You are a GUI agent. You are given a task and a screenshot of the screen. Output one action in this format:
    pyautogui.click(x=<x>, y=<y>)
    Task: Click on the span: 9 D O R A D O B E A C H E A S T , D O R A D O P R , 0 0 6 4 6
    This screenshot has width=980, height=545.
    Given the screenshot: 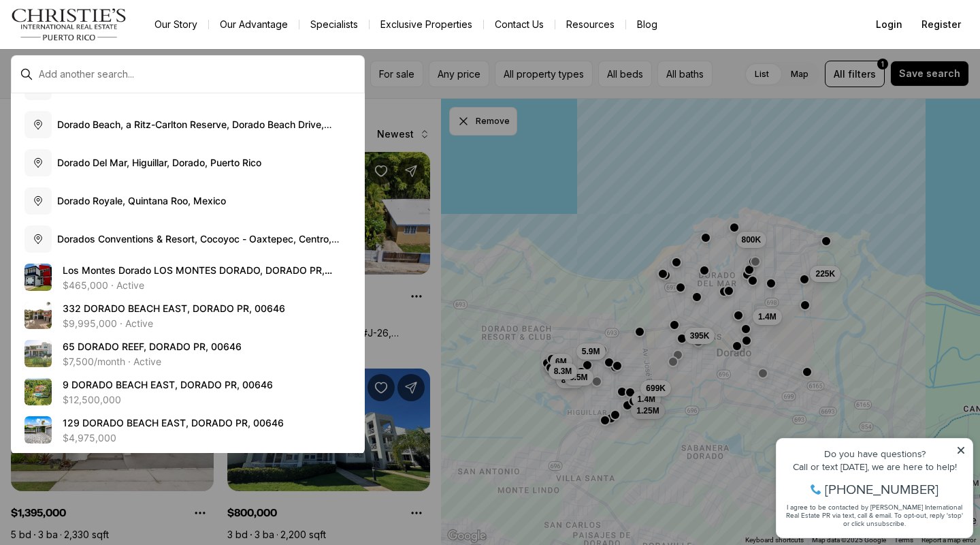 What is the action you would take?
    pyautogui.click(x=168, y=384)
    